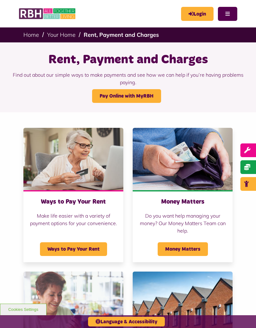  I want to click on p: Find out about our simple ways to make payments and see how we can help if you’re having problems..., so click(128, 79).